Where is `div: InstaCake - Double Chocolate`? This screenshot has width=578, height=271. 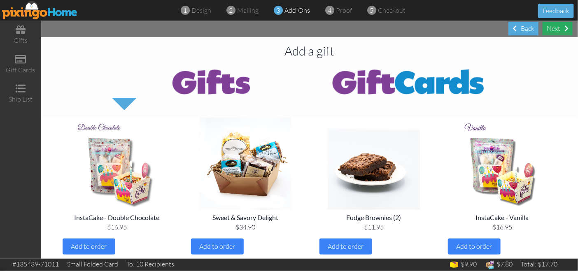 div: InstaCake - Double Chocolate is located at coordinates (117, 218).